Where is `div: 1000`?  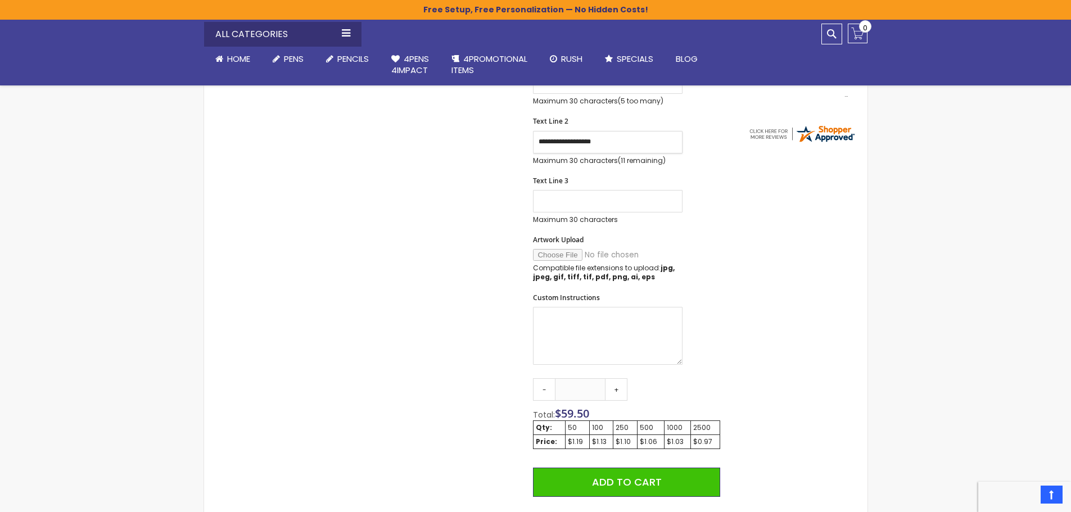
div: 1000 is located at coordinates (677, 428).